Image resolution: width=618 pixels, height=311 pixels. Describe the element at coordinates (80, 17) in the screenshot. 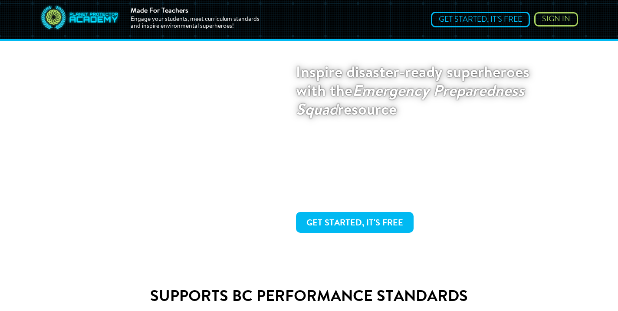

I see `img: Planet Protector Logo desktop` at that location.